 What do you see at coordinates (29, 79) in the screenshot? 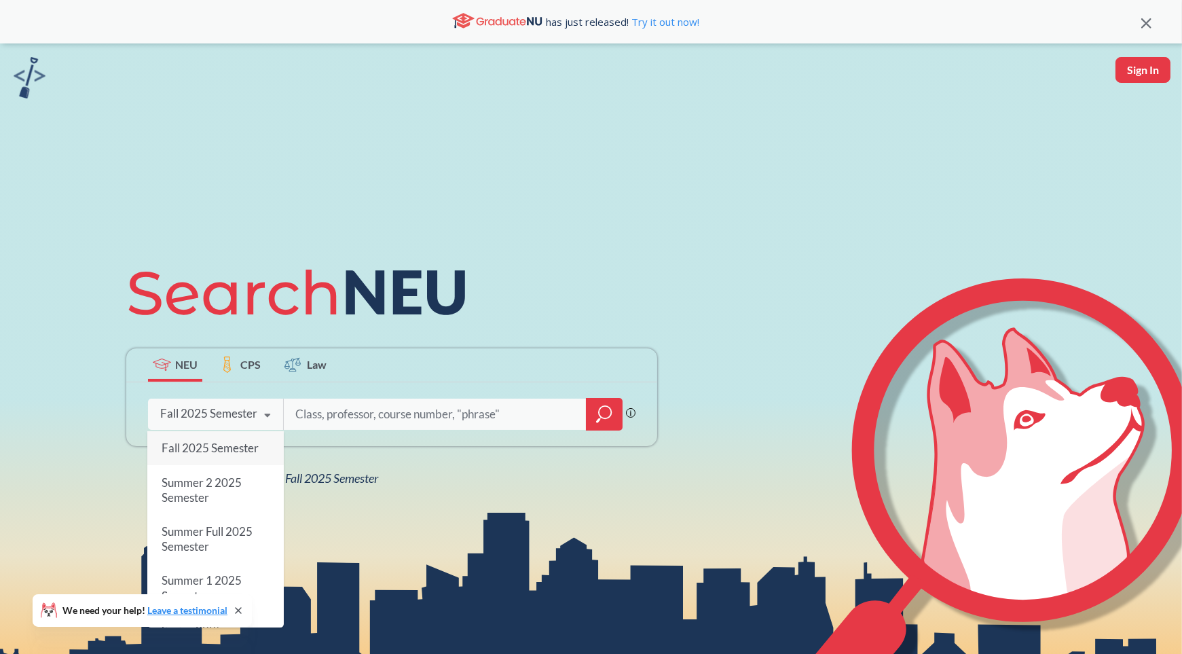
I see `a: sandbox logo` at bounding box center [29, 79].